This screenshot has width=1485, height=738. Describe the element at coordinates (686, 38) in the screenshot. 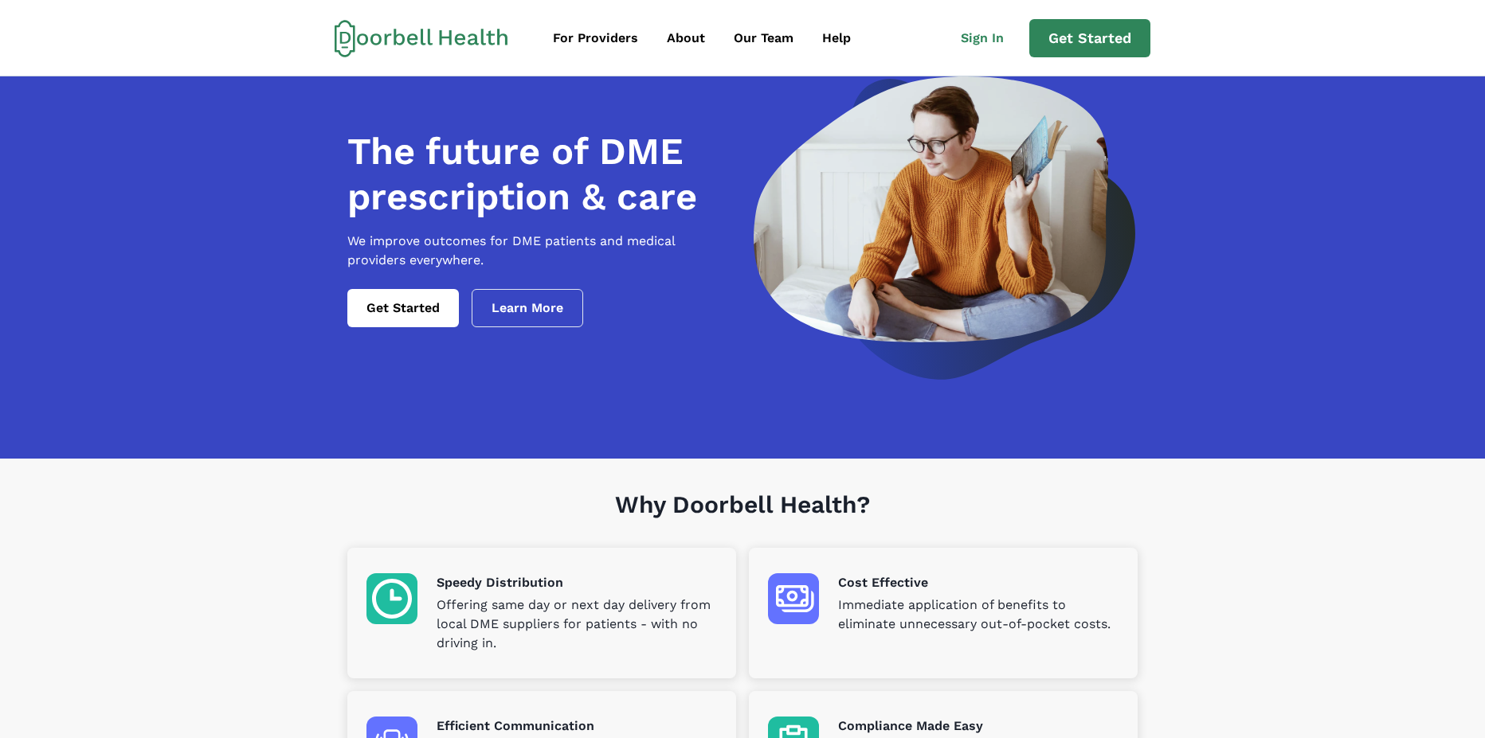

I see `div: About` at that location.